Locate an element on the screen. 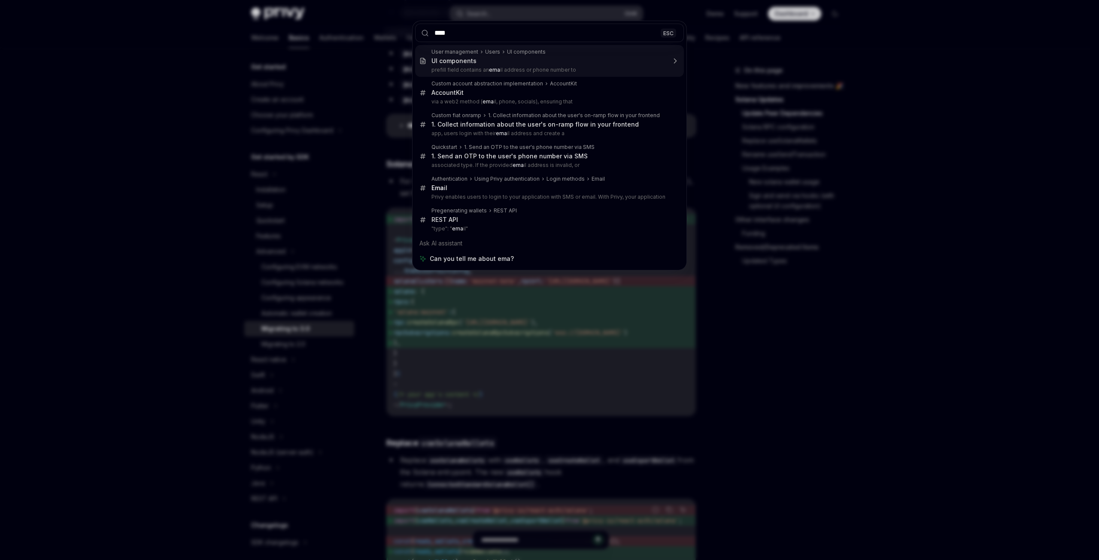 Image resolution: width=1099 pixels, height=560 pixels. div: Using Privy authentication is located at coordinates (507, 179).